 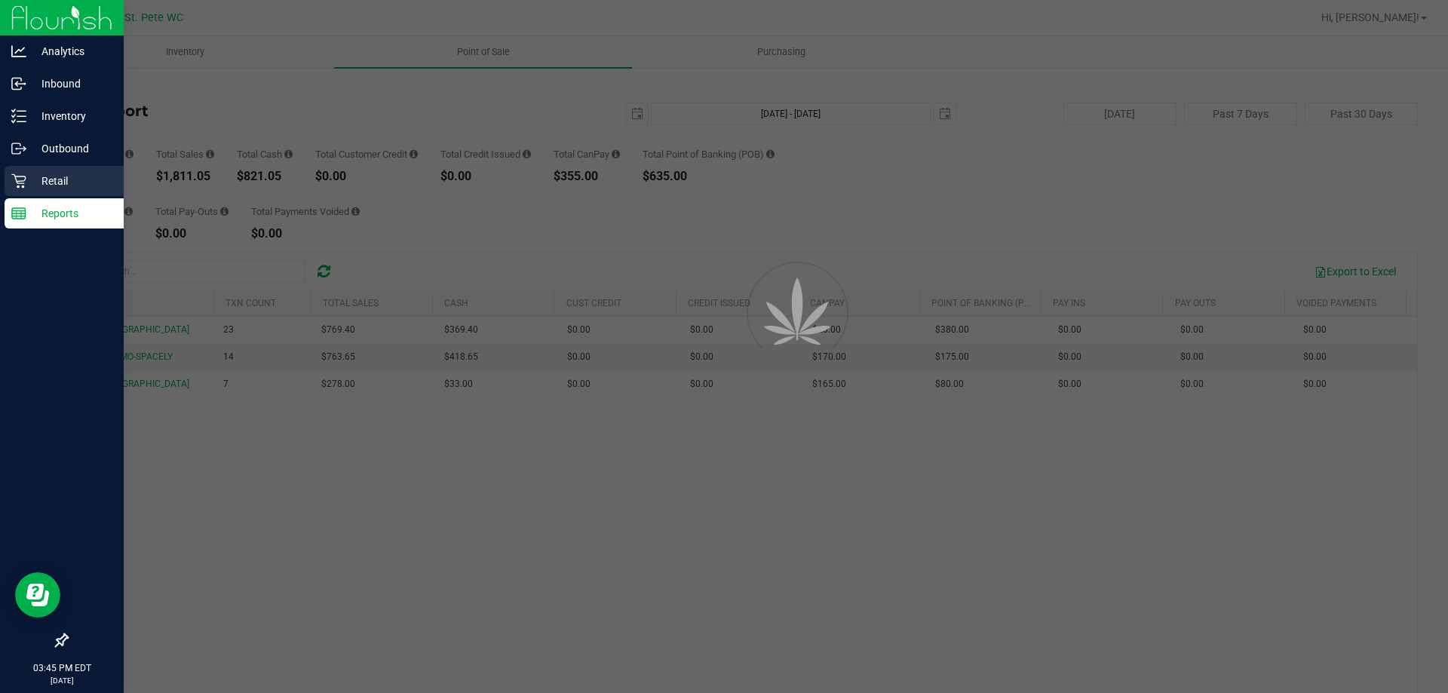 I want to click on inline-svg: Outbound, so click(x=19, y=149).